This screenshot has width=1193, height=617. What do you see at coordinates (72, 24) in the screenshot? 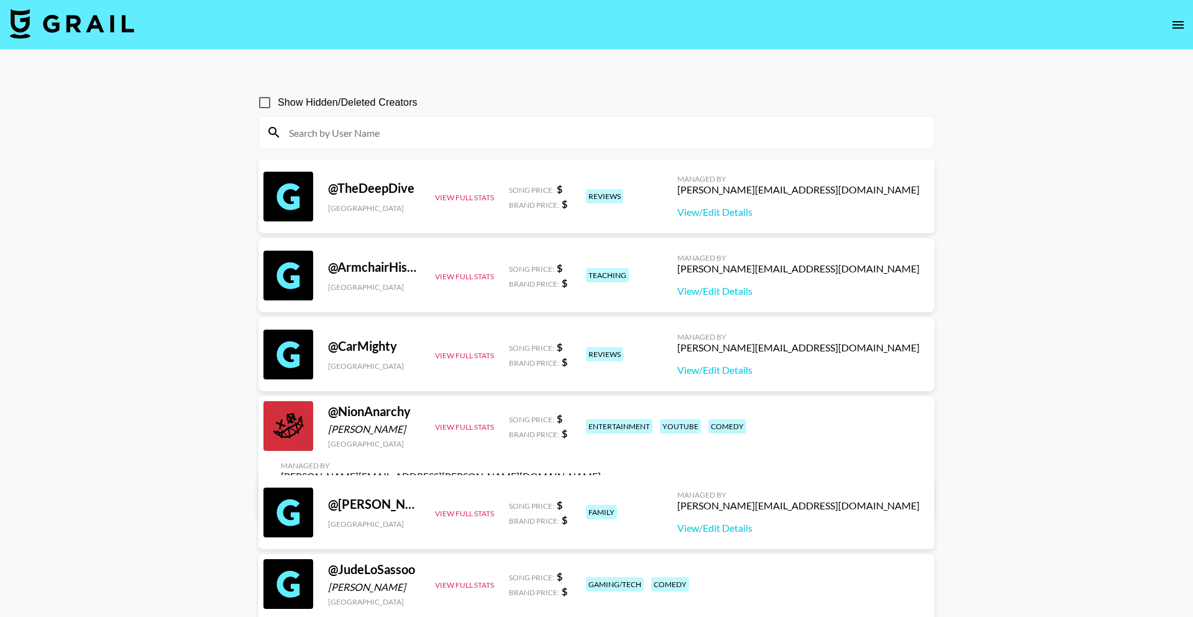
I see `img: Grail Talent` at bounding box center [72, 24].